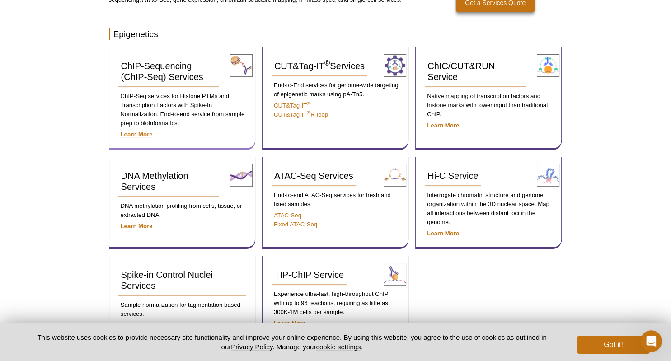 The height and width of the screenshot is (361, 671). Describe the element at coordinates (548, 66) in the screenshot. I see `img: ChIC/CUT&RUN Service` at that location.